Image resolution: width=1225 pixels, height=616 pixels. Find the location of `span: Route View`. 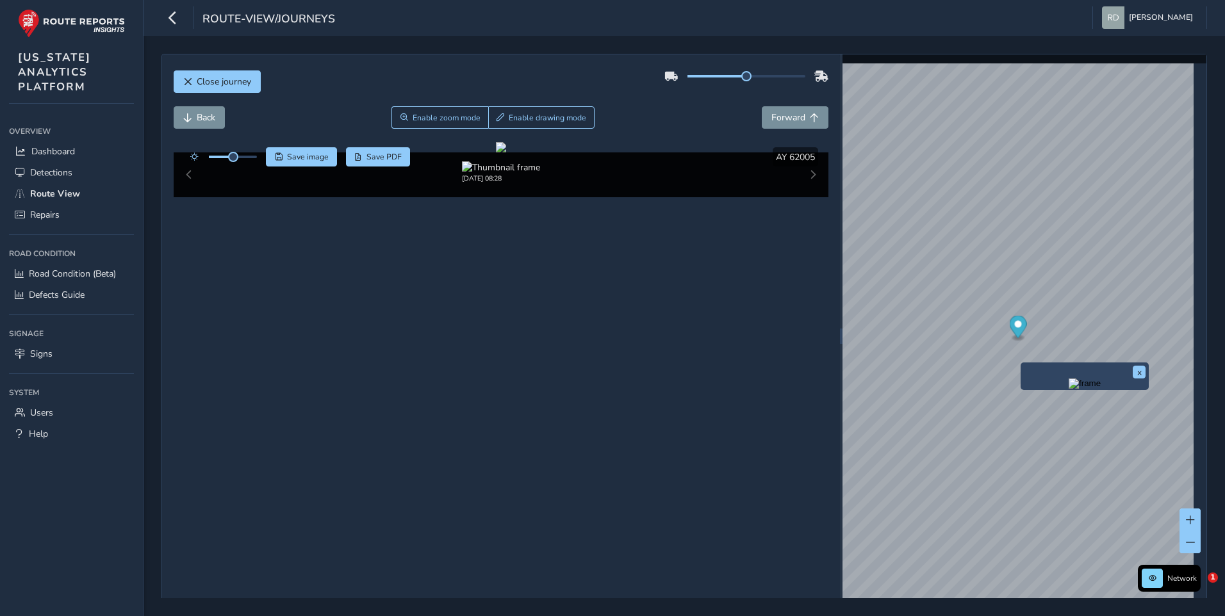

span: Route View is located at coordinates (55, 193).